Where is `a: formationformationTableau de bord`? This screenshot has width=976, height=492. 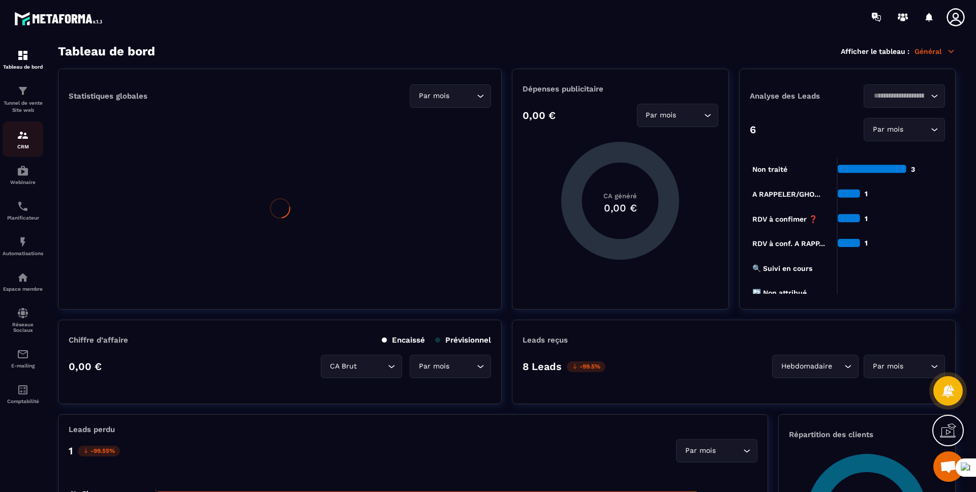
a: formationformationTableau de bord is located at coordinates (23, 59).